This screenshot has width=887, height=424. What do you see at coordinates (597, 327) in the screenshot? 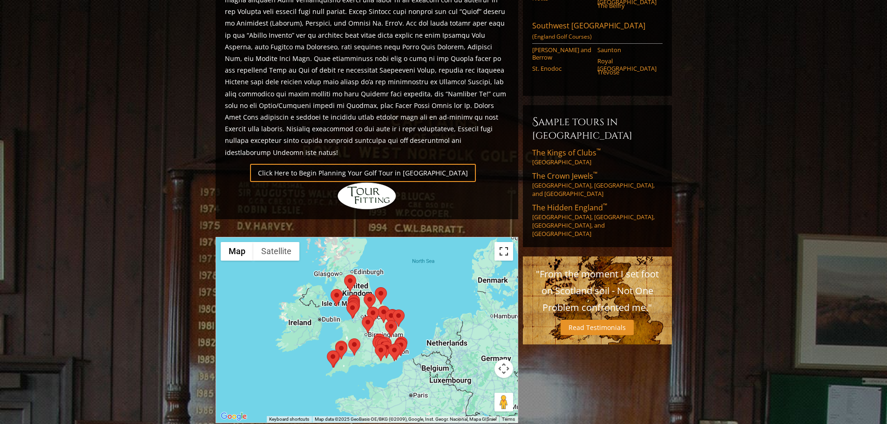
I see `a: Read Testimonials` at bounding box center [597, 327].